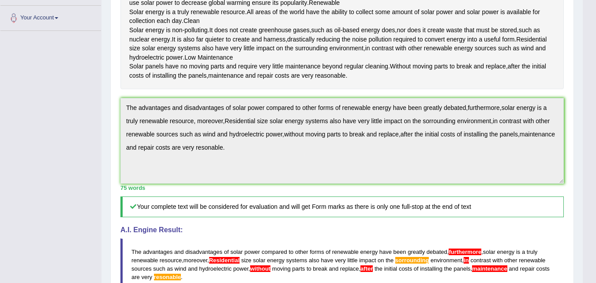 This screenshot has width=596, height=283. Describe the element at coordinates (159, 268) in the screenshot. I see `span: such` at that location.